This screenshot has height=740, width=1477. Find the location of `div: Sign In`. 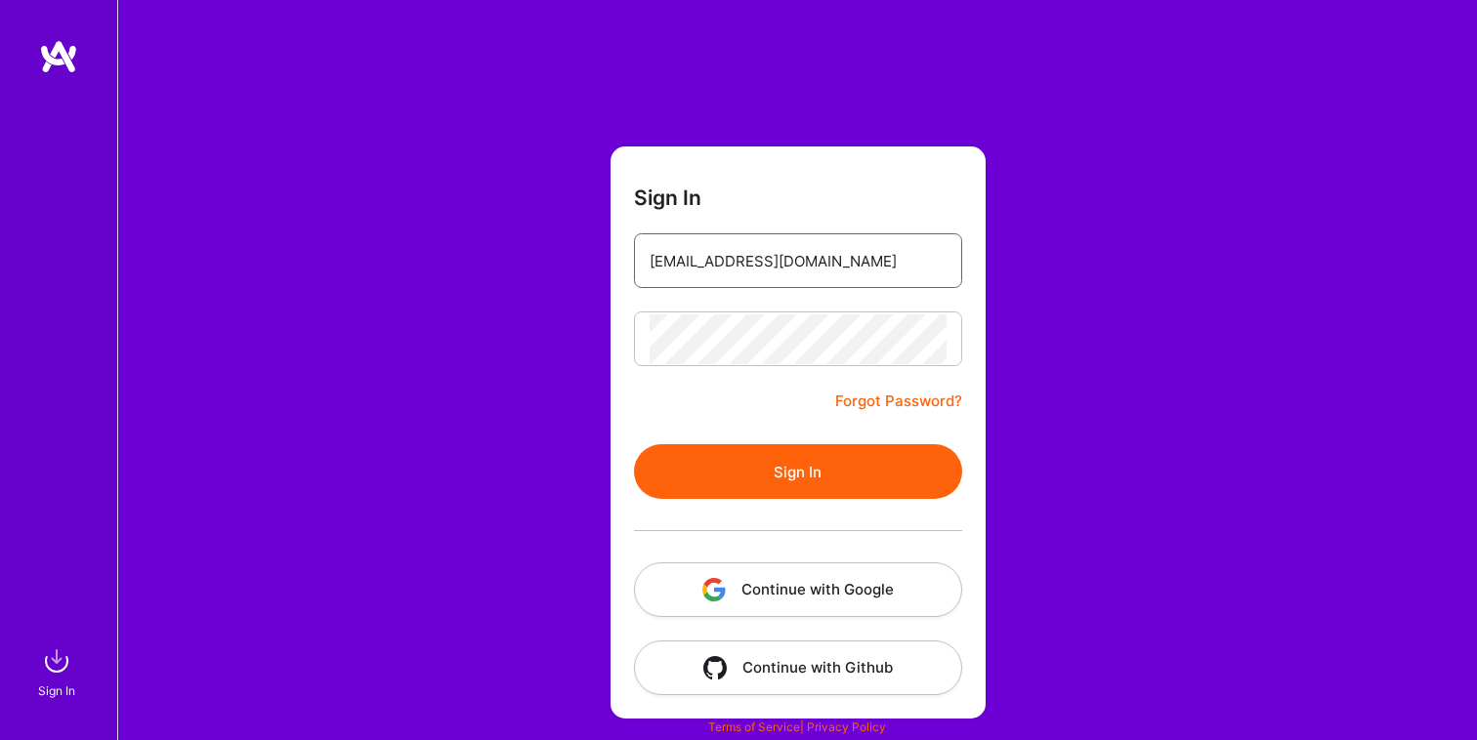

div: Sign In is located at coordinates (57, 690).